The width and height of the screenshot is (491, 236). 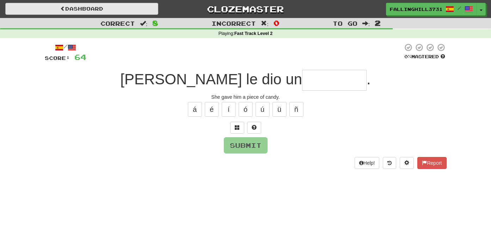 What do you see at coordinates (254, 128) in the screenshot?
I see `button: Single letter hint - you only get 1 per sentence and score half the points! alt+h` at bounding box center [254, 128].